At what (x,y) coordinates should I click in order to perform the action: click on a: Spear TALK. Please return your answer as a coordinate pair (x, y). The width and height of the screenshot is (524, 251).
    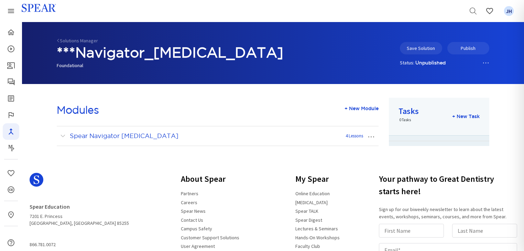
    Looking at the image, I should click on (307, 211).